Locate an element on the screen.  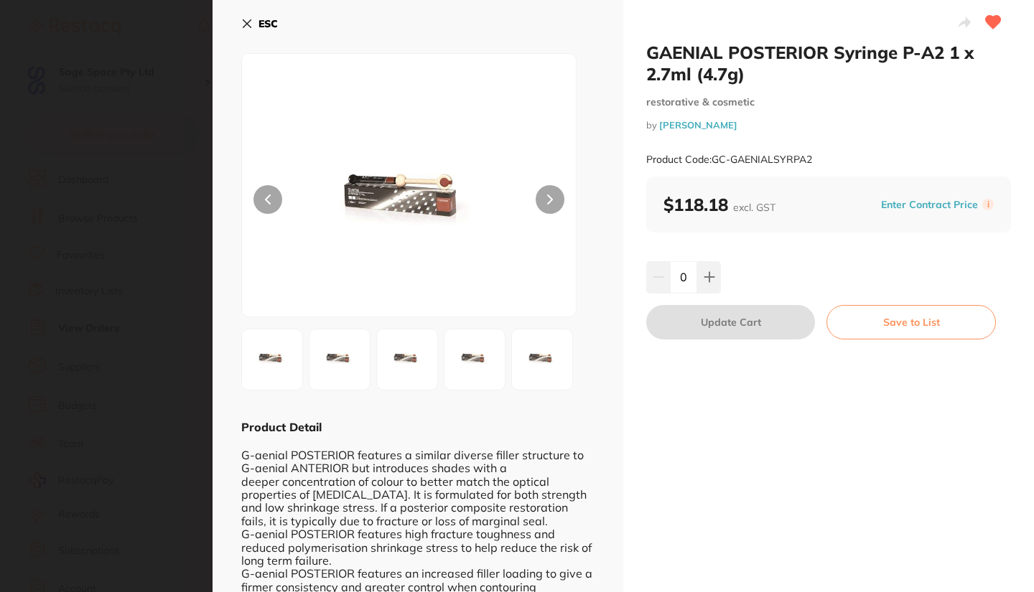
small: Product Code: GC-GAENIALSYRPA2 is located at coordinates (729, 159).